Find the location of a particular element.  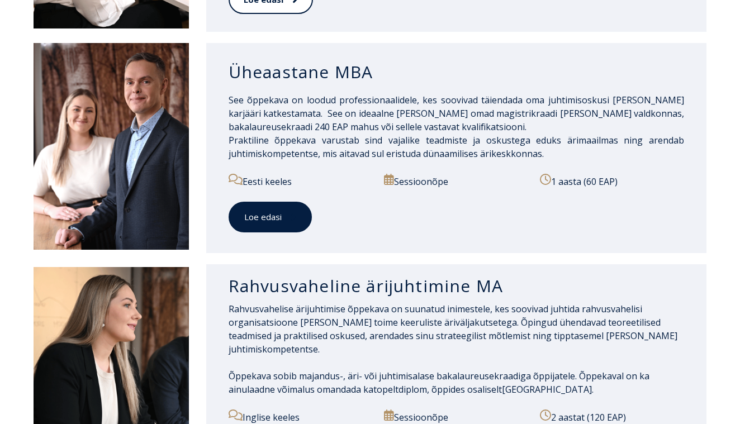

span: , õppides osaliselt is located at coordinates (465, 390).